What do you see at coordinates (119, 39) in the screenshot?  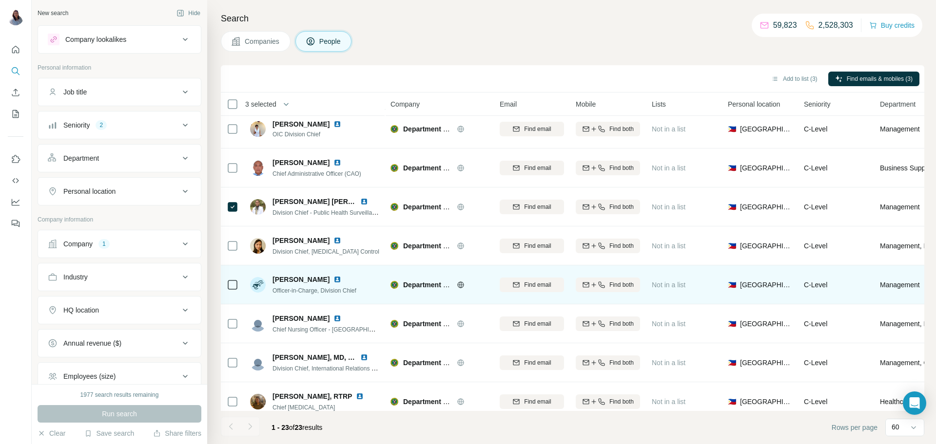 I see `button: Company lookalikes` at bounding box center [119, 39].